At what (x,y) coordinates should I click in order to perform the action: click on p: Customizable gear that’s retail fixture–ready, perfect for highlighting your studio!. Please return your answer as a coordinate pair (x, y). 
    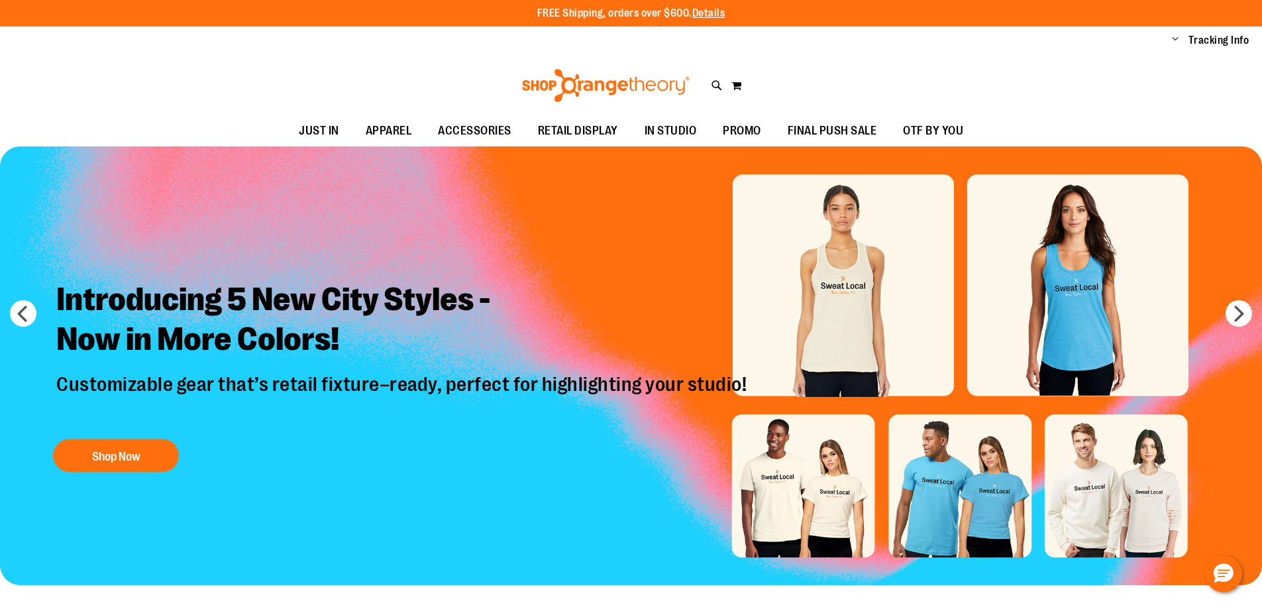
    Looking at the image, I should click on (403, 399).